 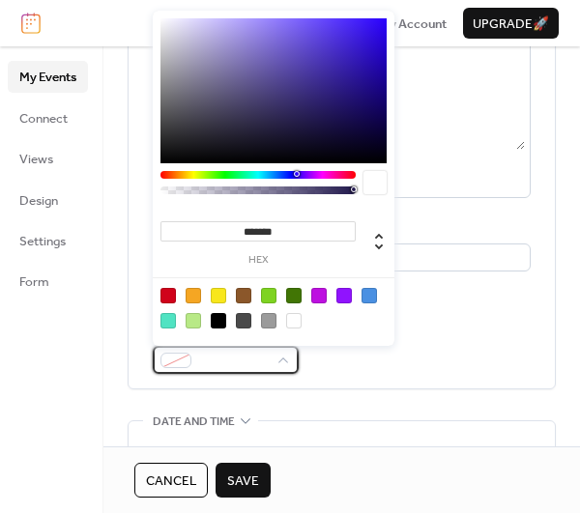 What do you see at coordinates (171, 481) in the screenshot?
I see `span: Cancel` at bounding box center [171, 481].